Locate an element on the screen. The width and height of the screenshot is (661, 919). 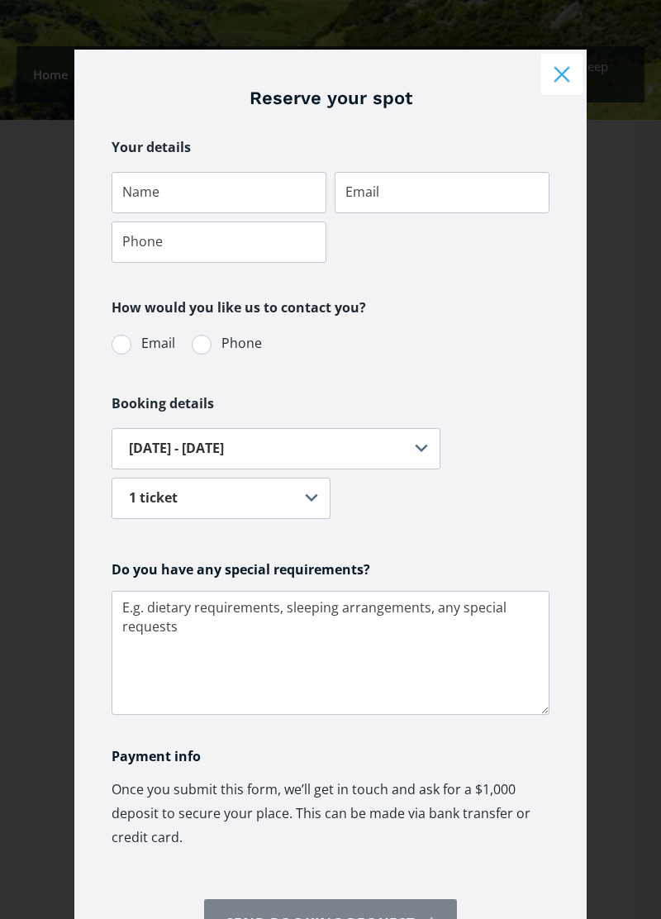
input: Phone is located at coordinates (219, 242).